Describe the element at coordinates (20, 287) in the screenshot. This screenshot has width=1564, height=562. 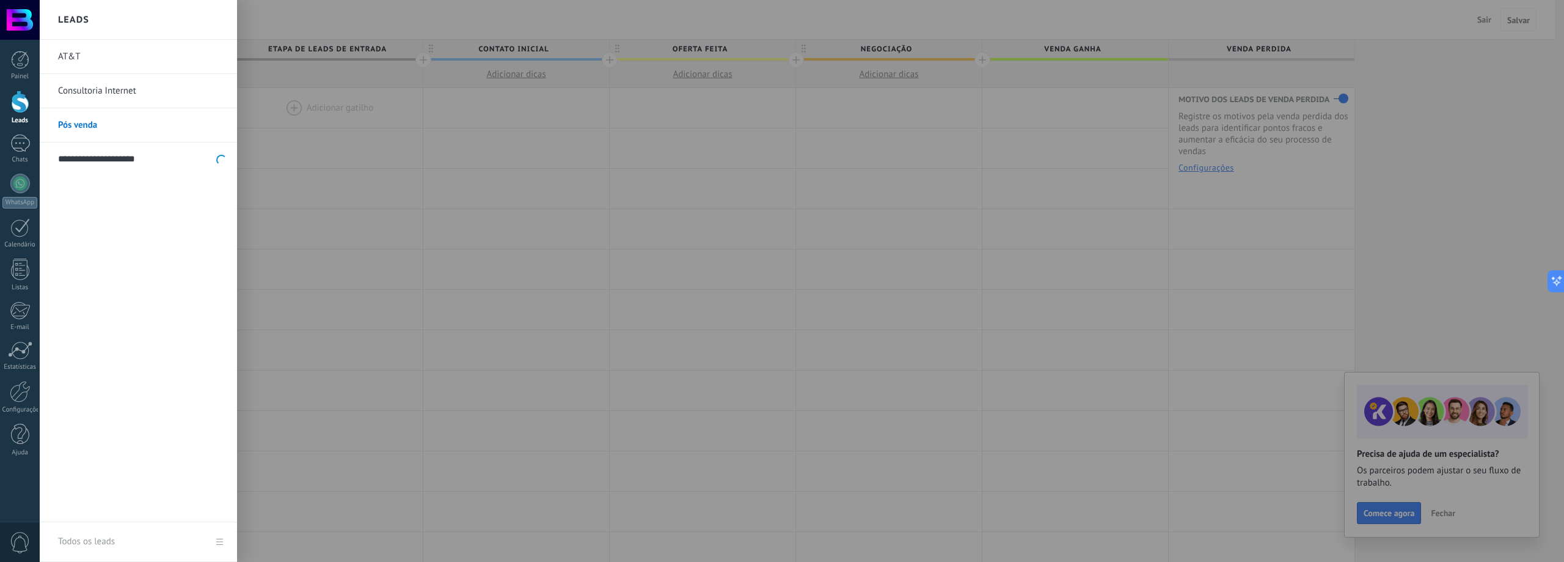
I see `div: Listas` at that location.